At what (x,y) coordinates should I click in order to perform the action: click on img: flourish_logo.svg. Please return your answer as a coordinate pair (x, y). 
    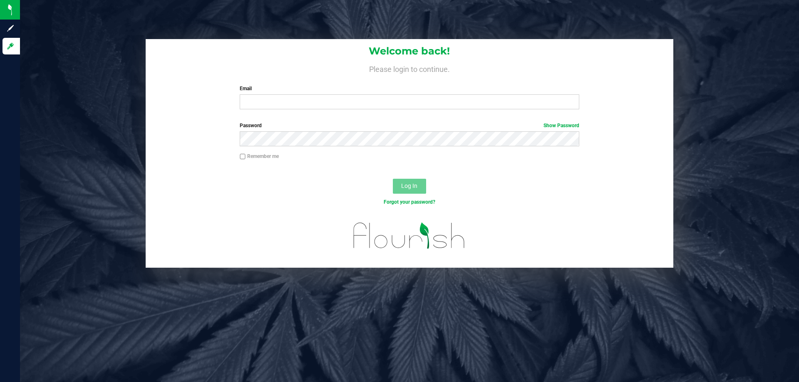
    Looking at the image, I should click on (409, 236).